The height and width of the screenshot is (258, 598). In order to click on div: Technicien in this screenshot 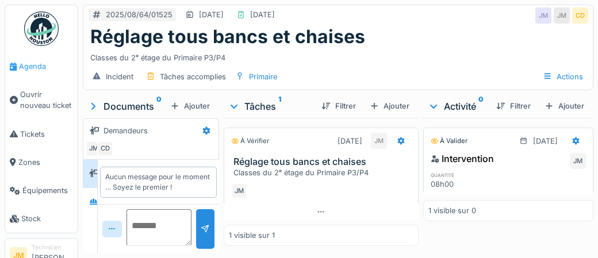, I will do `click(52, 247)`.